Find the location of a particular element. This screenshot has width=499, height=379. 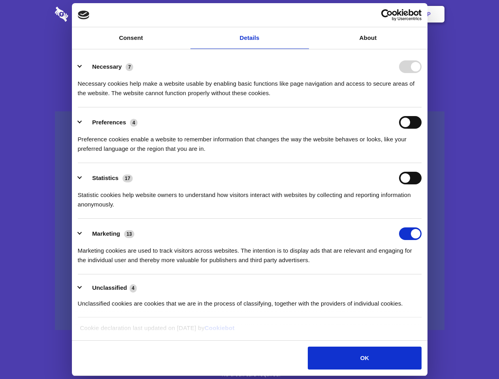

a: Login is located at coordinates (375, 14).